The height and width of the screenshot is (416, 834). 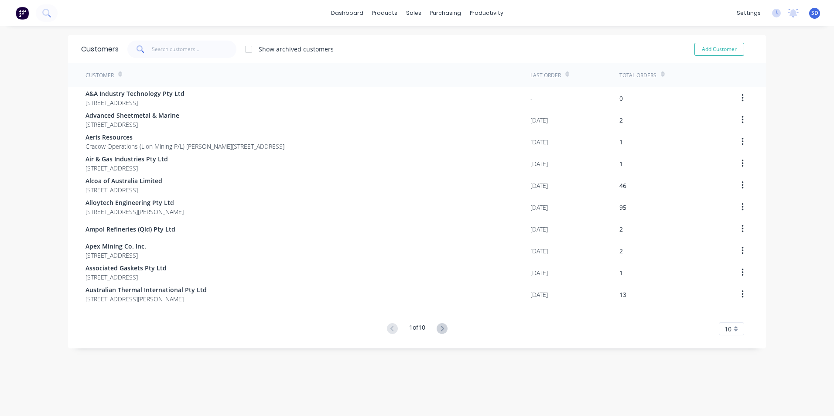 What do you see at coordinates (135, 93) in the screenshot?
I see `span: A&A Industry Technology Pty Ltd` at bounding box center [135, 93].